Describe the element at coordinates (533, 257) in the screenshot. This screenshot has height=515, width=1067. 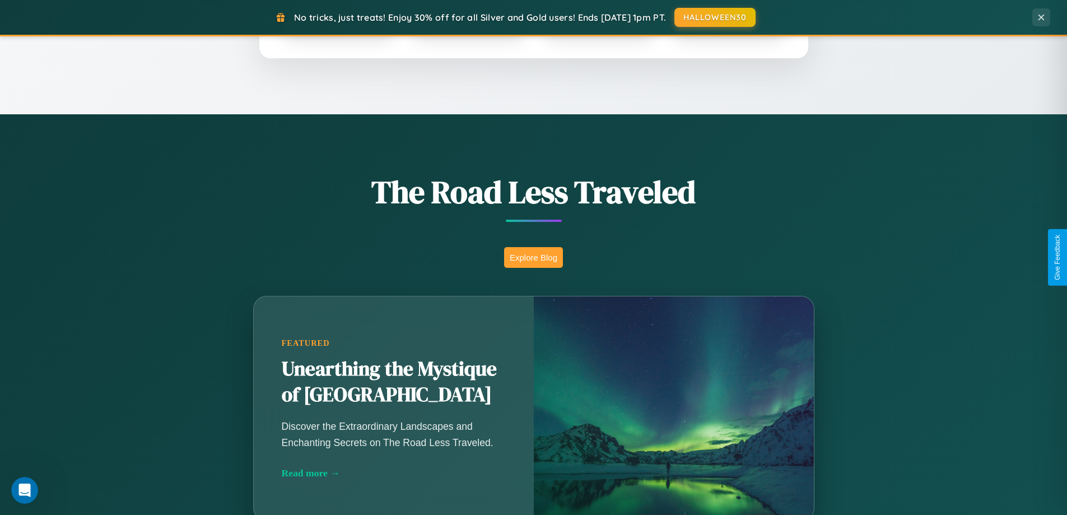
I see `button: Explore Blog` at that location.